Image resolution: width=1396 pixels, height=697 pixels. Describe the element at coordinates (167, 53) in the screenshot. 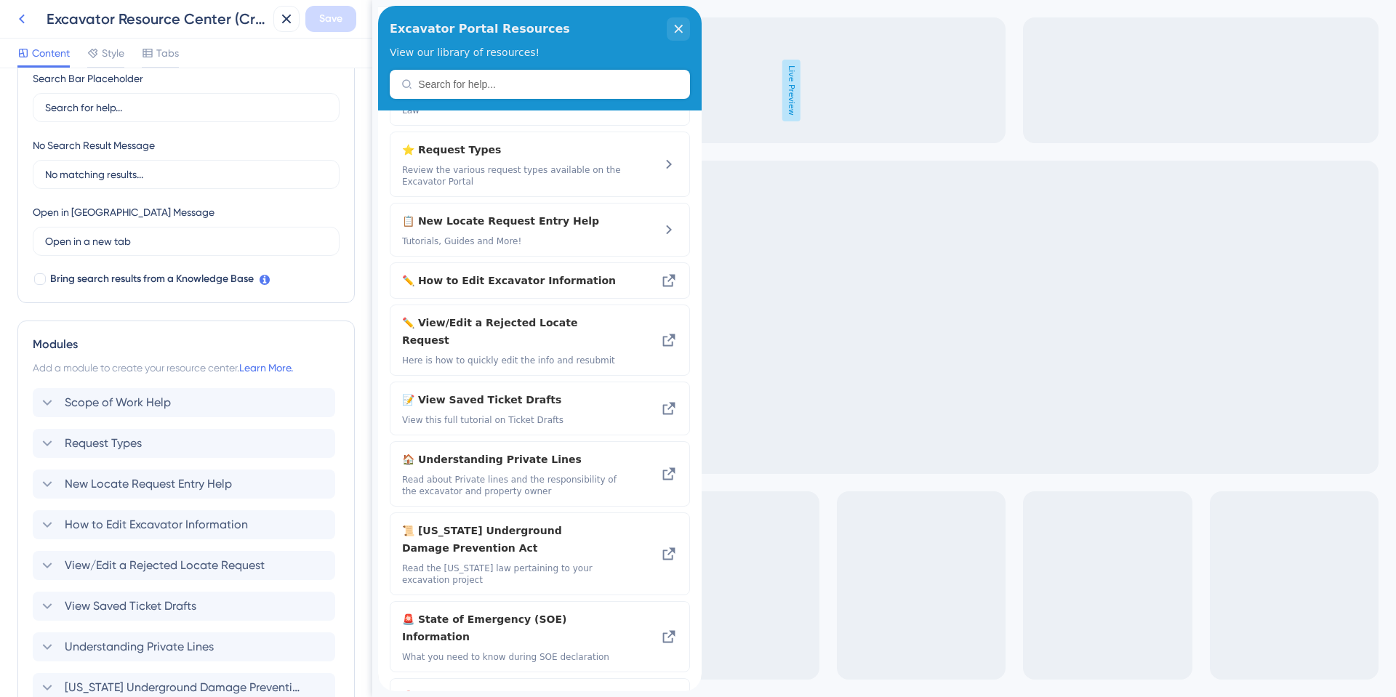

I see `span: Tabs` at that location.